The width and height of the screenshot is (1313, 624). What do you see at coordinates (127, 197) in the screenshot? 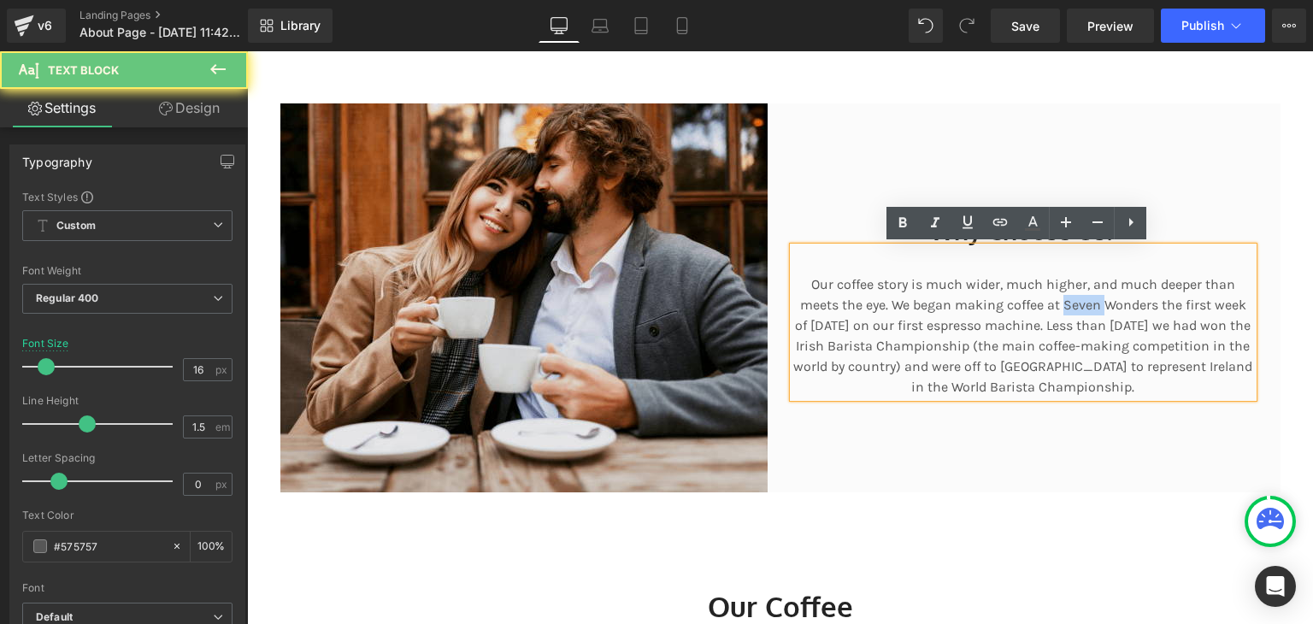
I see `div: Text Styles` at bounding box center [127, 197].